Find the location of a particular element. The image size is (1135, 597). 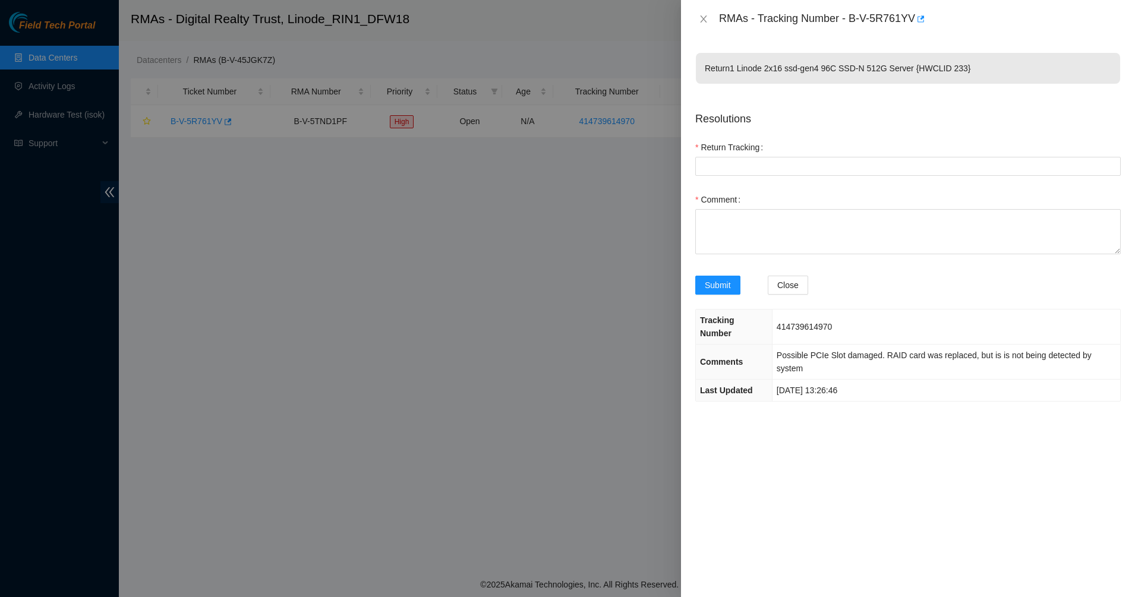

button: Submit is located at coordinates (718, 285).